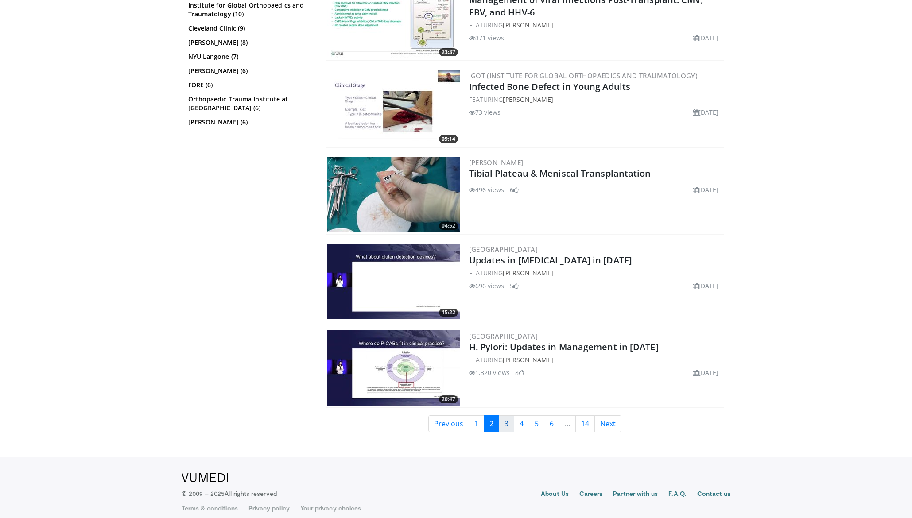 This screenshot has height=518, width=912. I want to click on img: 5c98f300-2347-4529-ae46-ff0c05a98586.300x170_q85_crop-smart_upscale.jpg, so click(394, 281).